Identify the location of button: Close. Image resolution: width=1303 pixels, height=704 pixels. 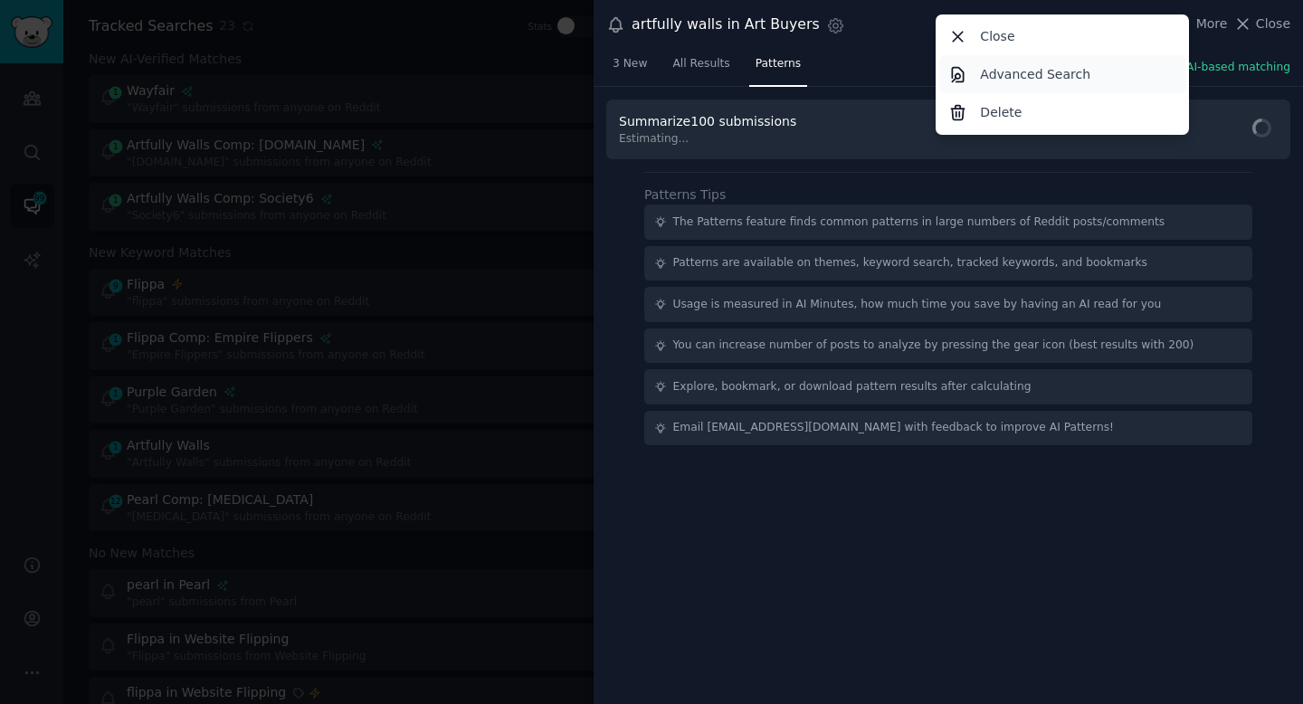
(1262, 24).